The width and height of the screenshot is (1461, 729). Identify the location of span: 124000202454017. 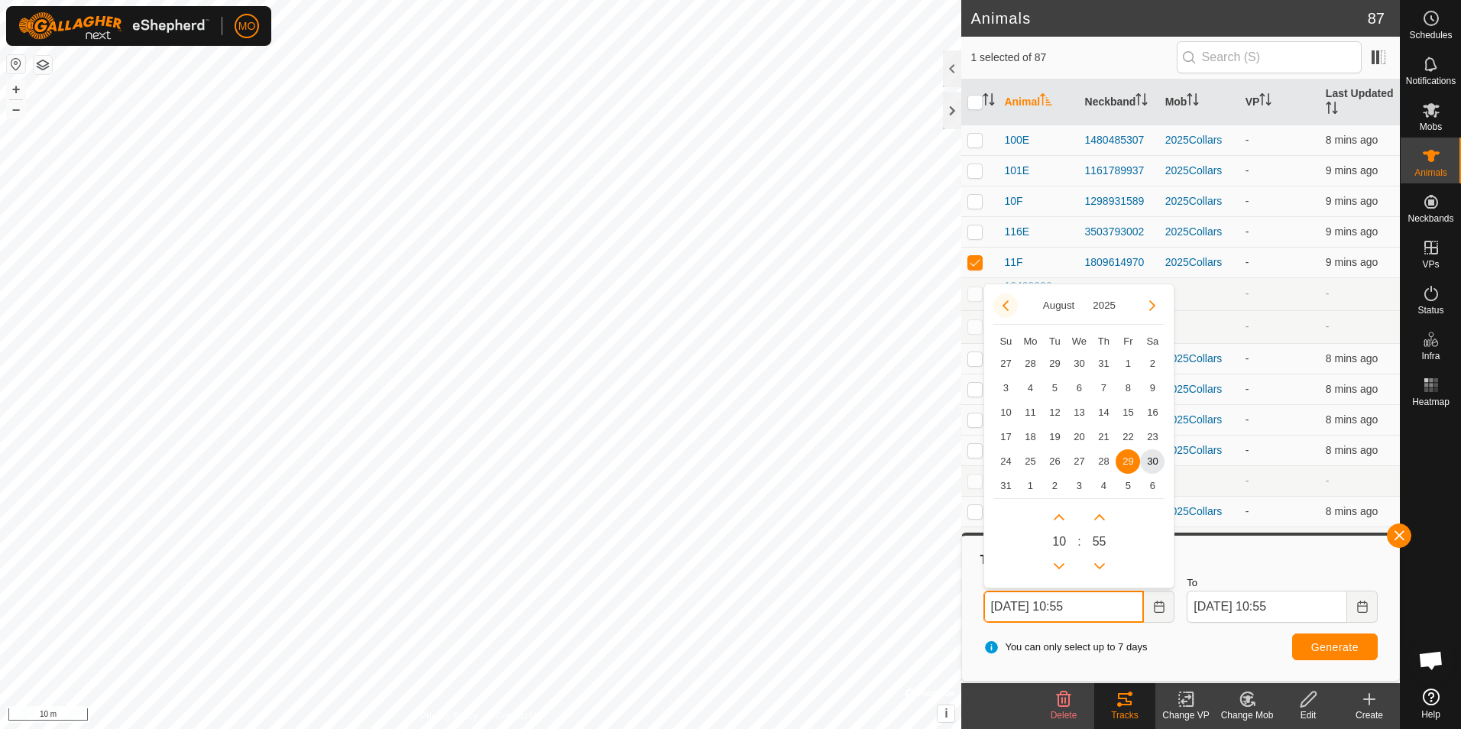
(1030, 294).